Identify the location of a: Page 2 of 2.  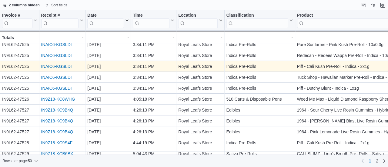
(377, 161).